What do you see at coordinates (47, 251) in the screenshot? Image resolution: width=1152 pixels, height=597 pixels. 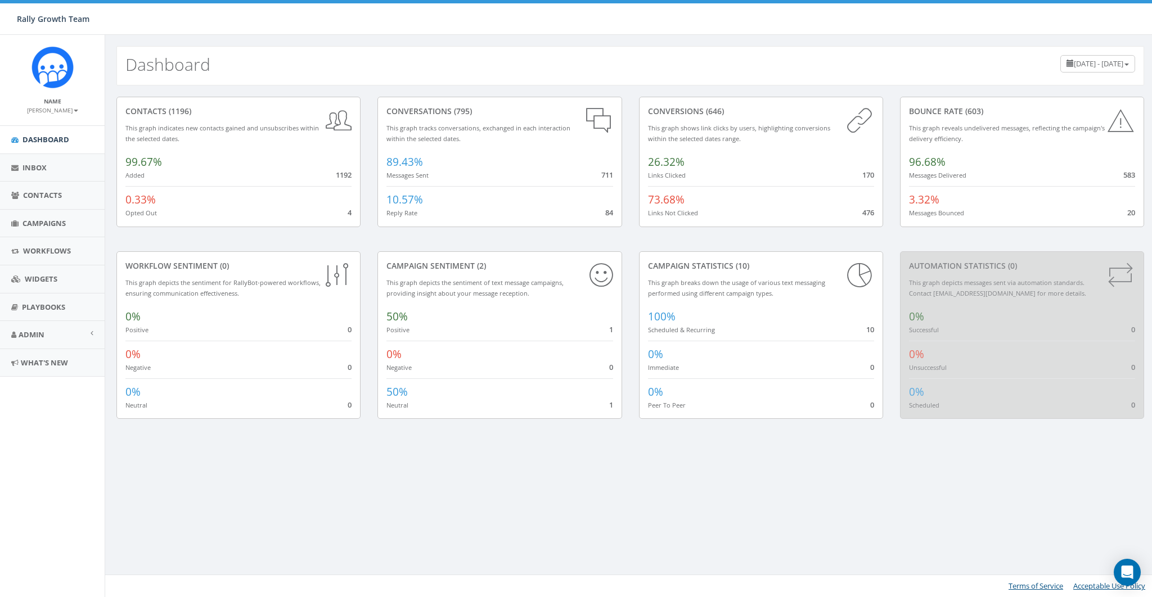 I see `span: Workflows` at bounding box center [47, 251].